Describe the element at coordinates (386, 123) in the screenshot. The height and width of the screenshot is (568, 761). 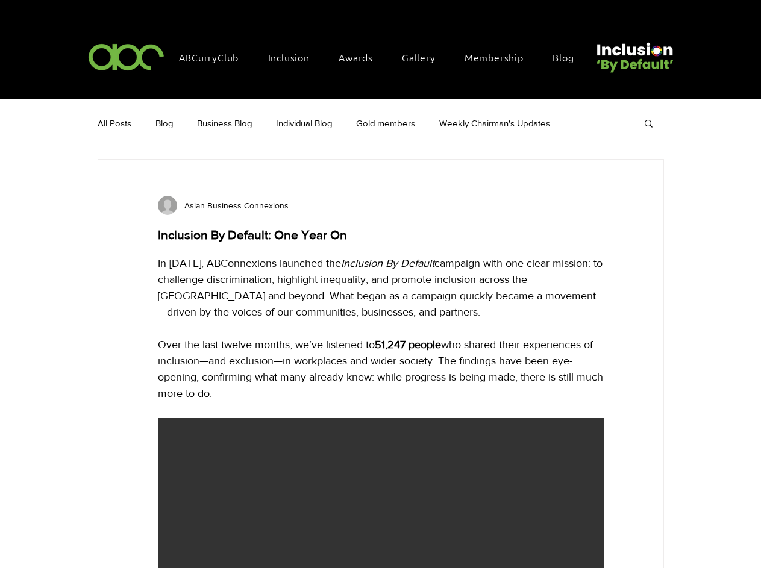
I see `a: Gold members` at that location.